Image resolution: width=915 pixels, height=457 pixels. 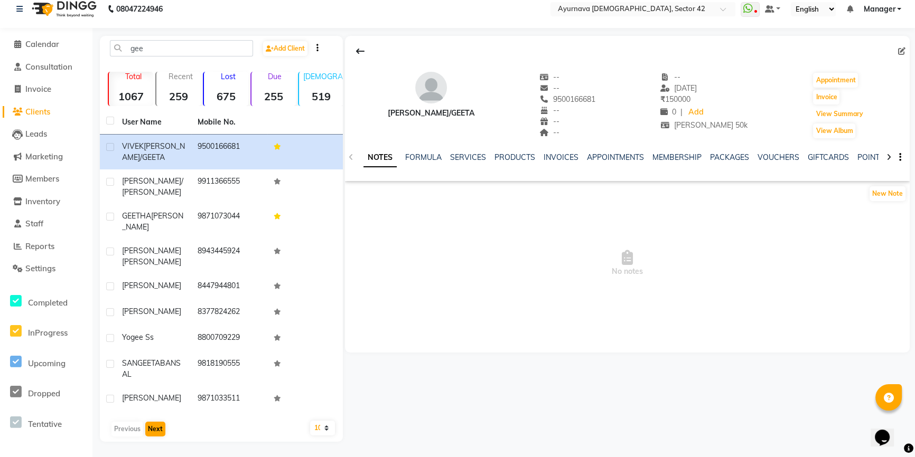 What do you see at coordinates (675, 99) in the screenshot?
I see `span: 150000` at bounding box center [675, 99].